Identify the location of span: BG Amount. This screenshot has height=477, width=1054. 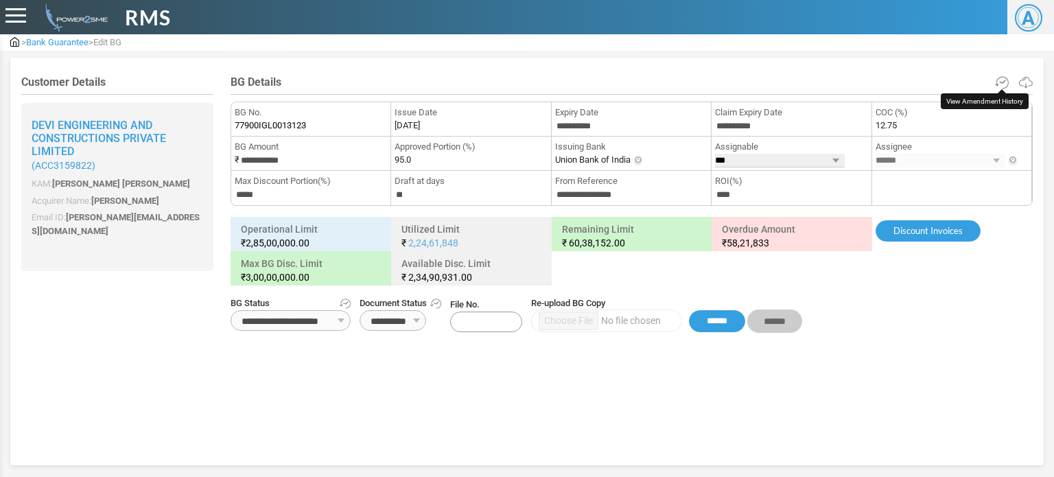
(311, 147).